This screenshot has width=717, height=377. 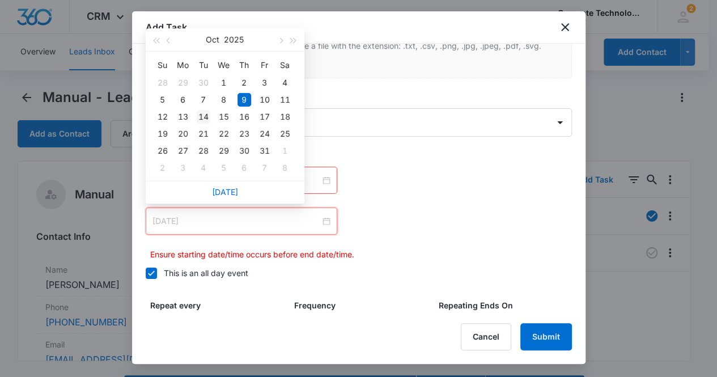 What do you see at coordinates (166, 27) in the screenshot?
I see `h1: Add Task` at bounding box center [166, 27].